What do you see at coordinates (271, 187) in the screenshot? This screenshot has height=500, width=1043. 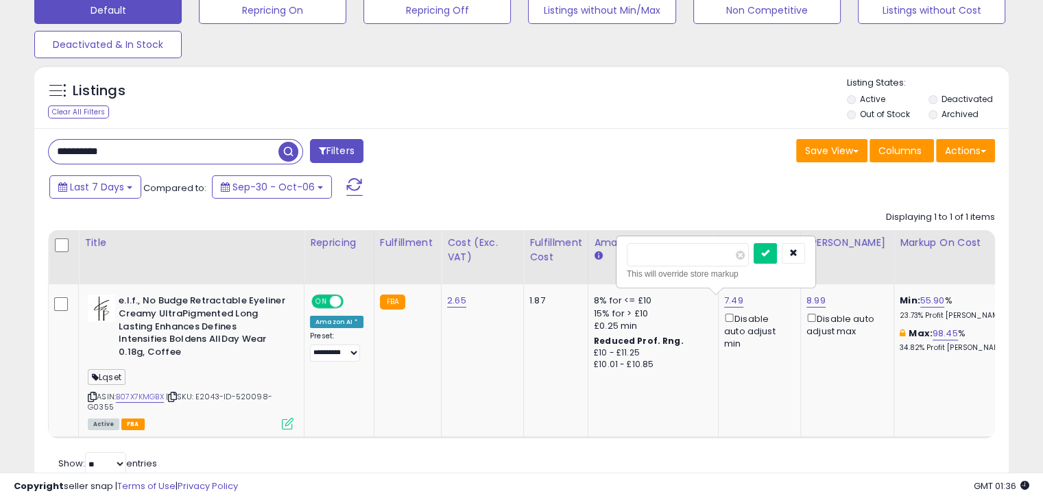 I see `button: Sep-30 - Oct-06` at bounding box center [271, 187].